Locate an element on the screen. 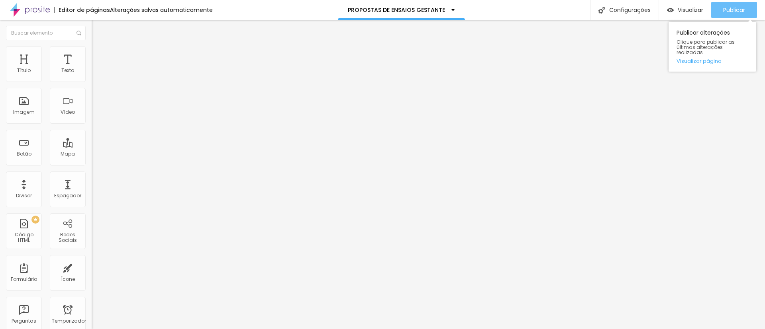  font: Editor de páginas is located at coordinates (84, 10).